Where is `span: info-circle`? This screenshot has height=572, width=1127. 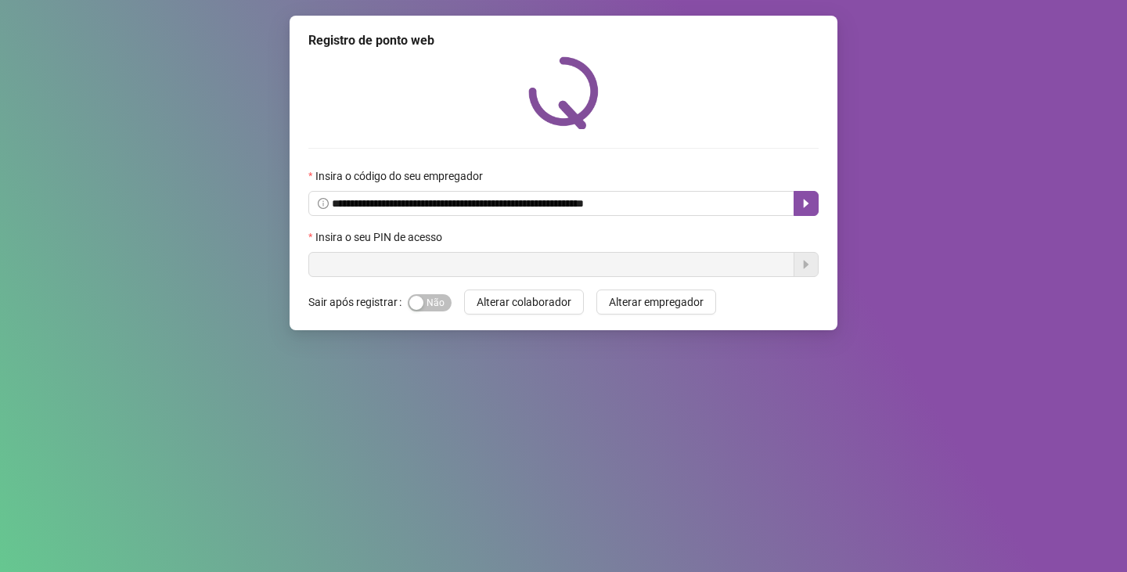
span: info-circle is located at coordinates (323, 203).